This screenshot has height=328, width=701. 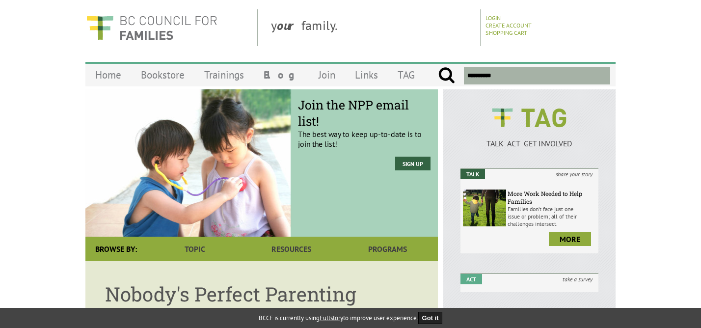 What do you see at coordinates (493, 18) in the screenshot?
I see `a: Login` at bounding box center [493, 18].